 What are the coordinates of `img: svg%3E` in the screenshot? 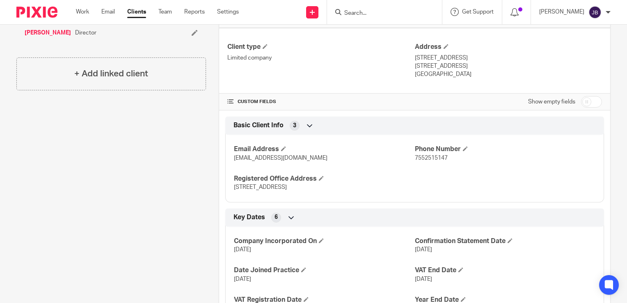 It's located at (595, 12).